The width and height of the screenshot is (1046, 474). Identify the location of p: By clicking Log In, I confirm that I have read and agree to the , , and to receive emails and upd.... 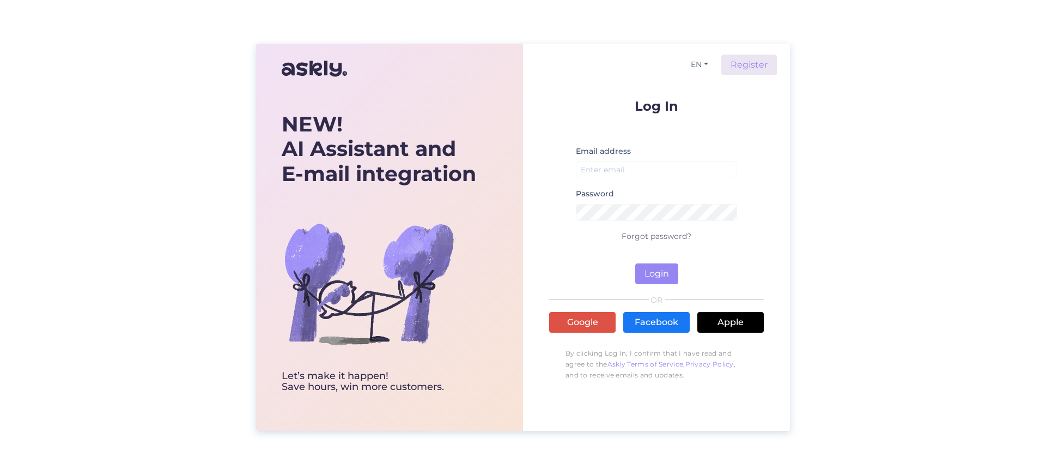
(657, 364).